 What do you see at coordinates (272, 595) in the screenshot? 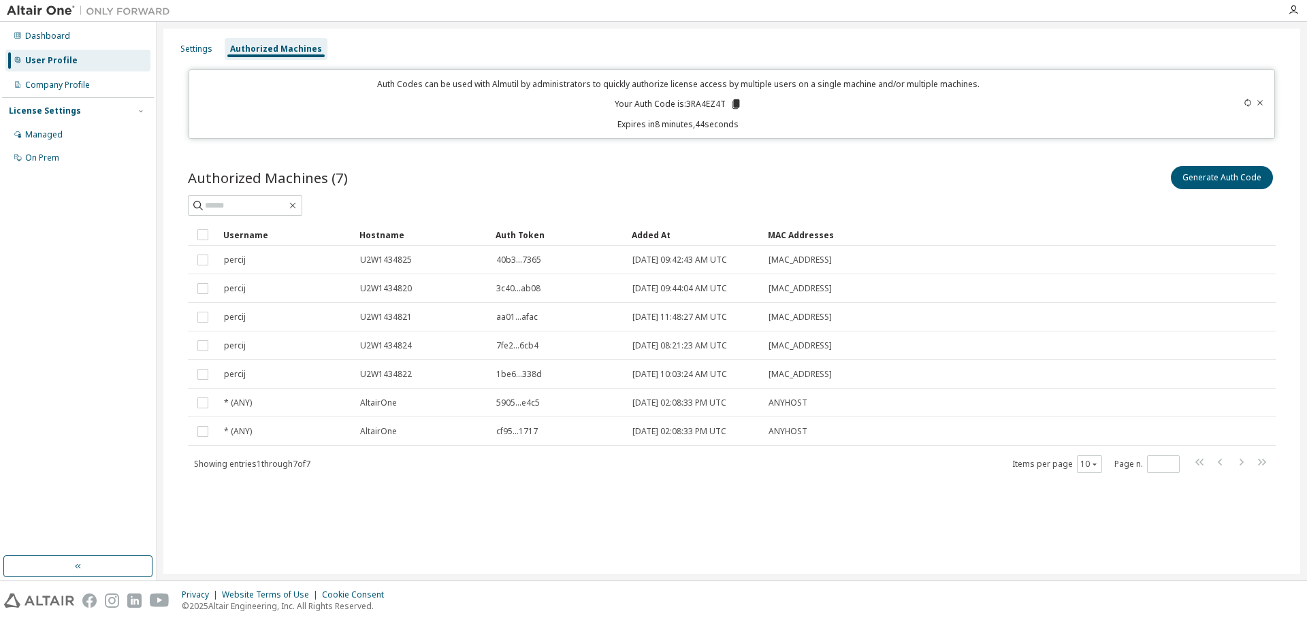
I see `div: Website Terms of Use` at bounding box center [272, 595].